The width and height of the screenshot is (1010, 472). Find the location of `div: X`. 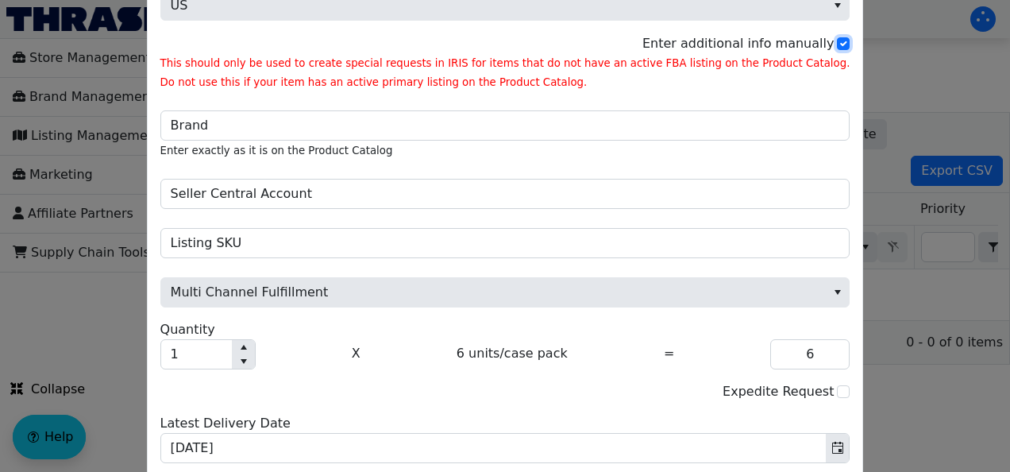

div: X is located at coordinates (356, 345).